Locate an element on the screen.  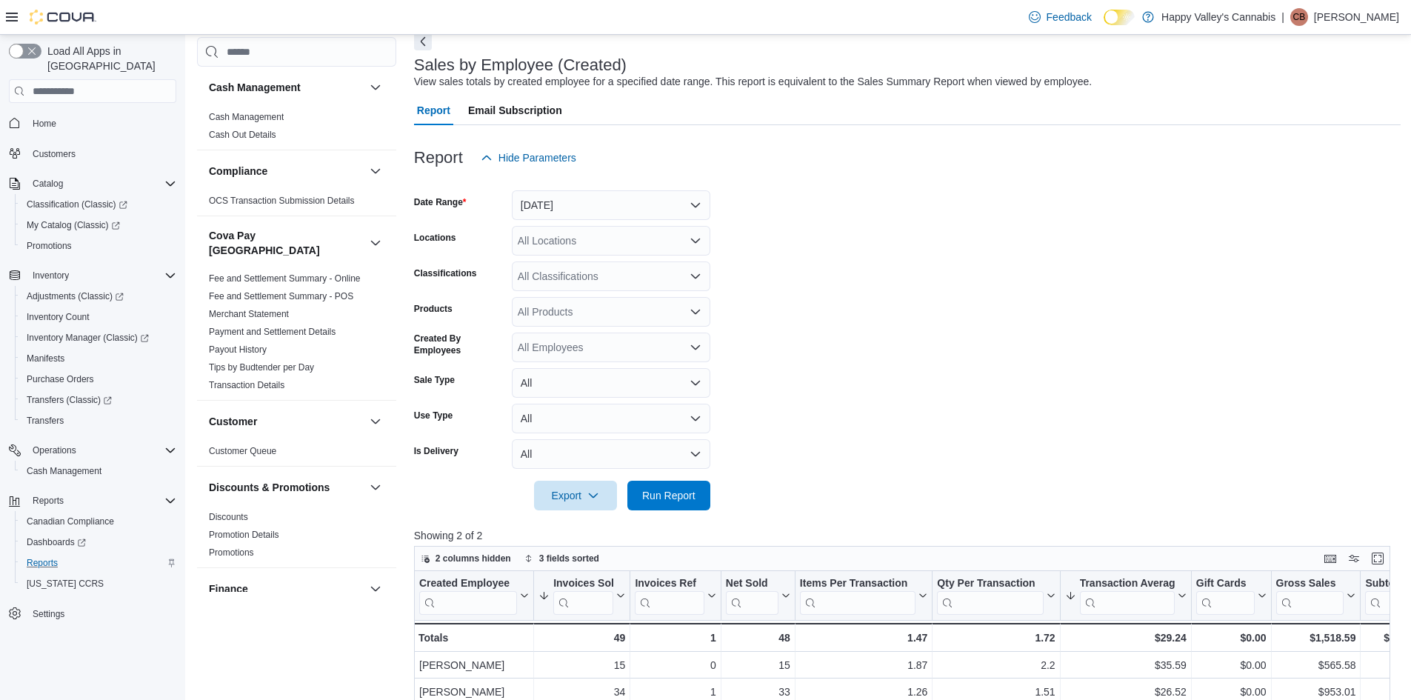
label: Date Range is located at coordinates (440, 202).